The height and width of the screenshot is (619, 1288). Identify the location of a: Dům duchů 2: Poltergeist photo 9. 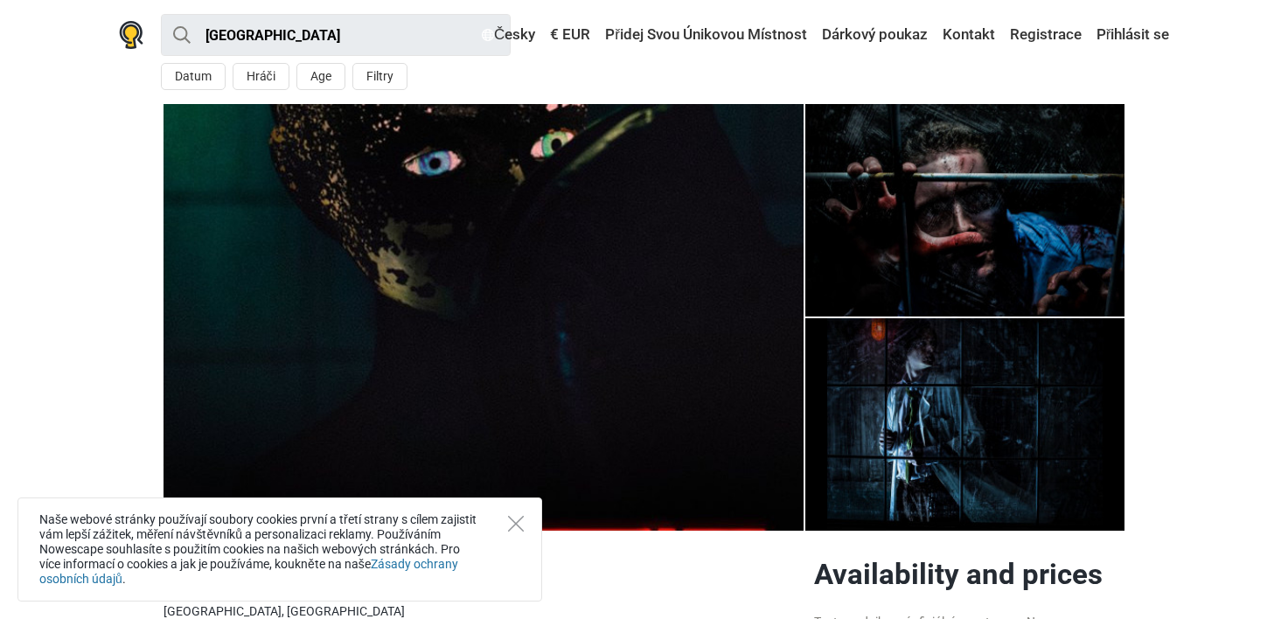
(483, 317).